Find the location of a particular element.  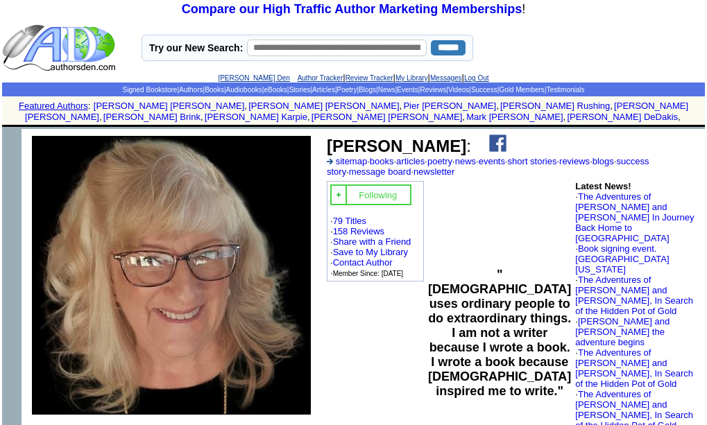

a: Events is located at coordinates (407, 89).